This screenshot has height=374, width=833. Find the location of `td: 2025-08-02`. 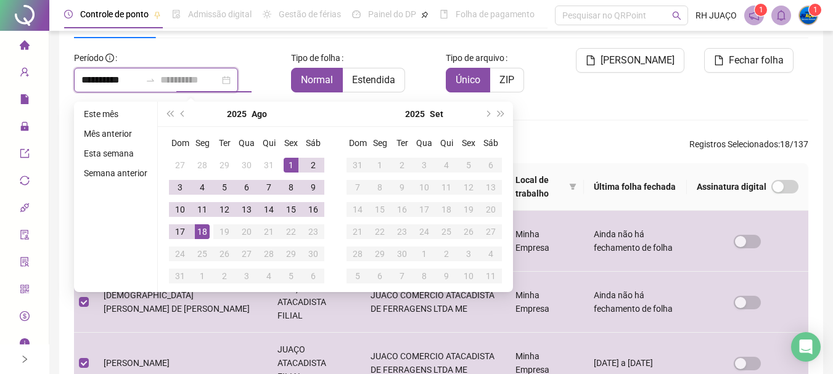

td: 2025-08-02 is located at coordinates (313, 165).